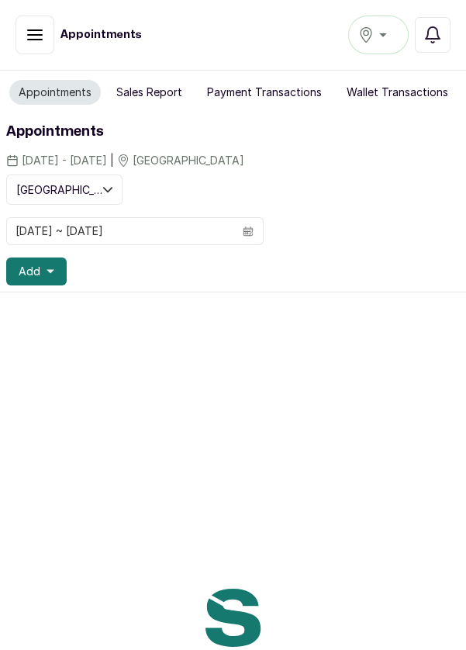 This screenshot has height=650, width=466. What do you see at coordinates (248, 231) in the screenshot?
I see `svg: calendar` at bounding box center [248, 231].